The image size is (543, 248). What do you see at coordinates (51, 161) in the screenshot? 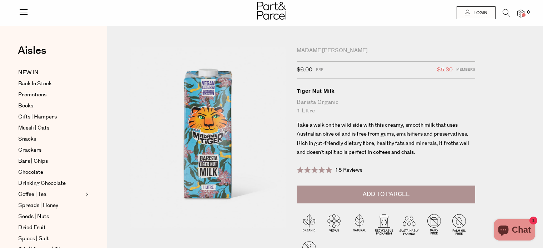
I see `a: Bars | Chips` at bounding box center [51, 161].